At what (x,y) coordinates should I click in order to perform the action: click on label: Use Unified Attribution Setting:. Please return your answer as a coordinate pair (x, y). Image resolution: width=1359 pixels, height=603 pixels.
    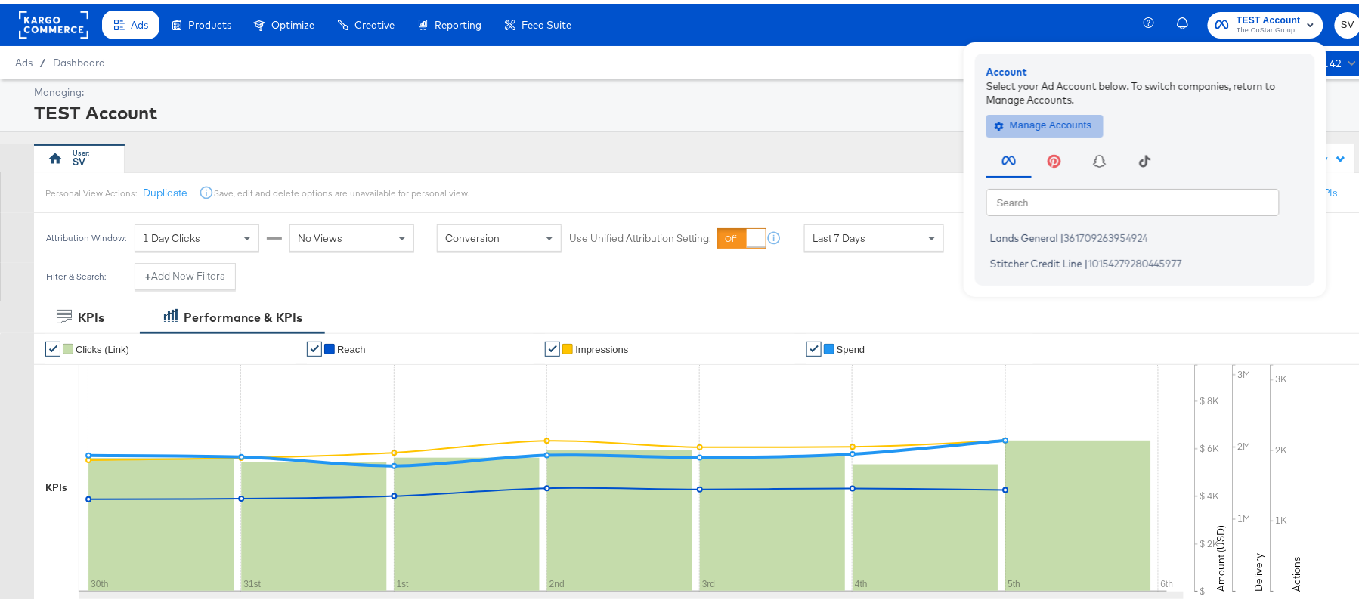
    Looking at the image, I should click on (640, 234).